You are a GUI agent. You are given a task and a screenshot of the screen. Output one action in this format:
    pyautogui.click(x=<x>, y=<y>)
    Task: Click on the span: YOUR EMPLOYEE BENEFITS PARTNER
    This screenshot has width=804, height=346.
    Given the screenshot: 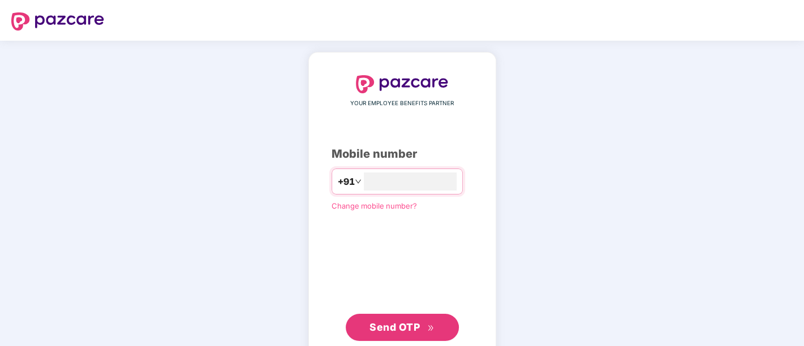 What is the action you would take?
    pyautogui.click(x=402, y=104)
    